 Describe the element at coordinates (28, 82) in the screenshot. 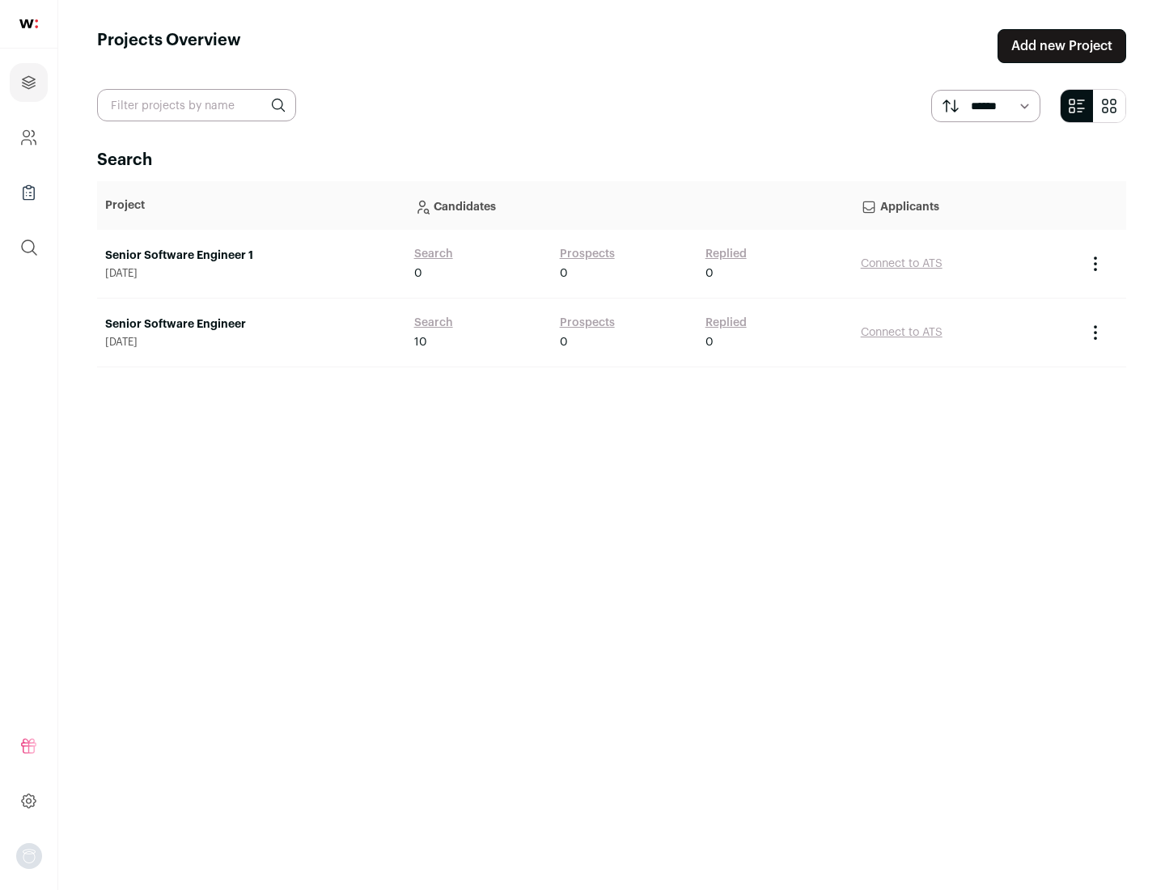

I see `a: Projects` at that location.